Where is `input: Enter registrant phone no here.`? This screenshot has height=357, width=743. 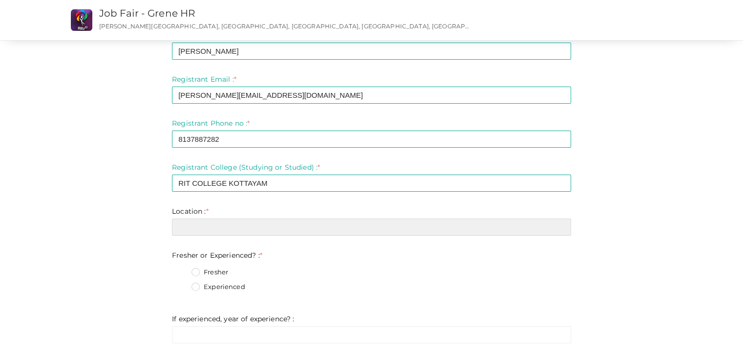 input: Enter registrant phone no here. is located at coordinates (371, 139).